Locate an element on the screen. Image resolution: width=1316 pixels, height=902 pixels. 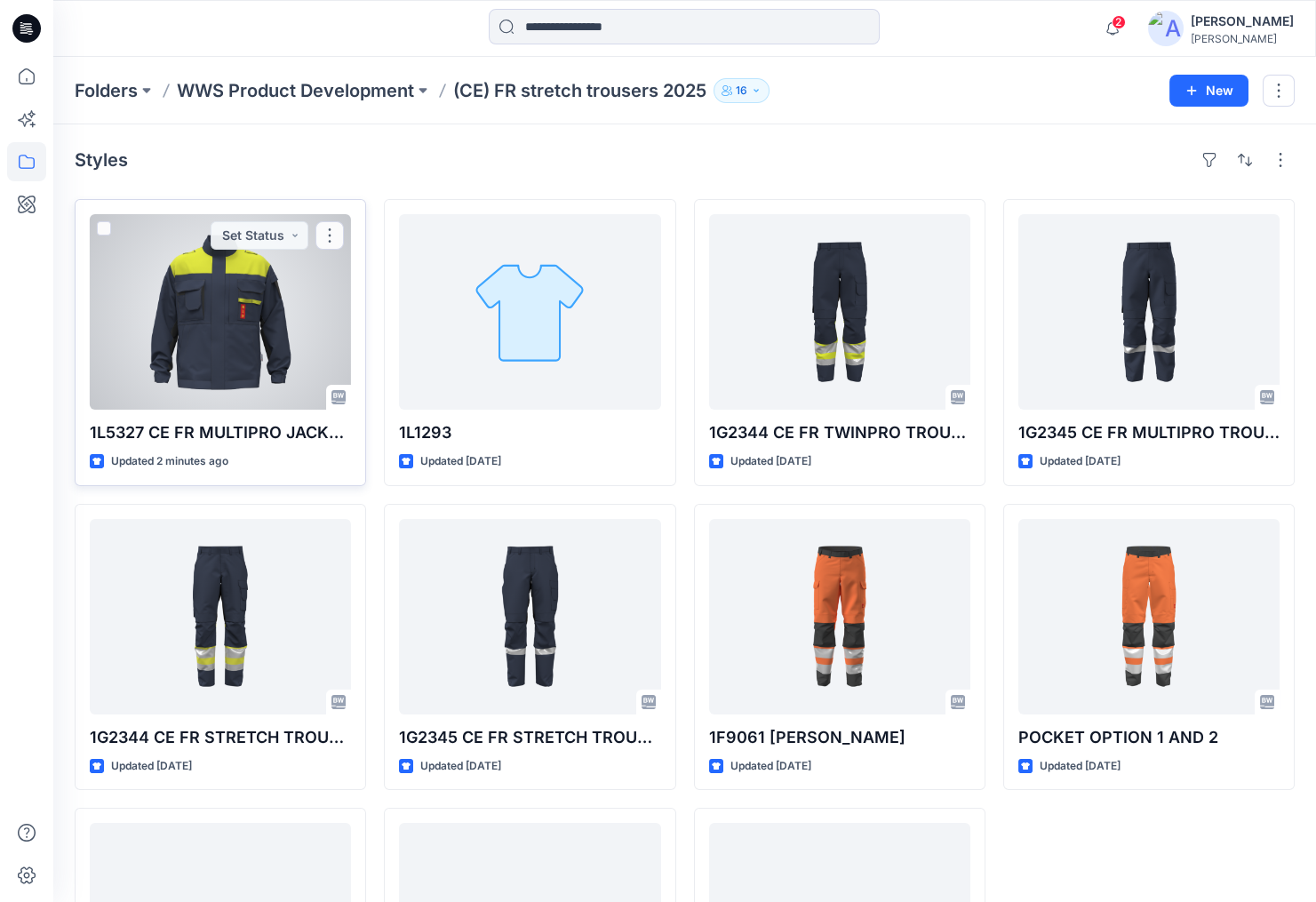
p: 1G2345 CE FR MULTIPRO TROUSERS M NAVY is located at coordinates (1149, 433).